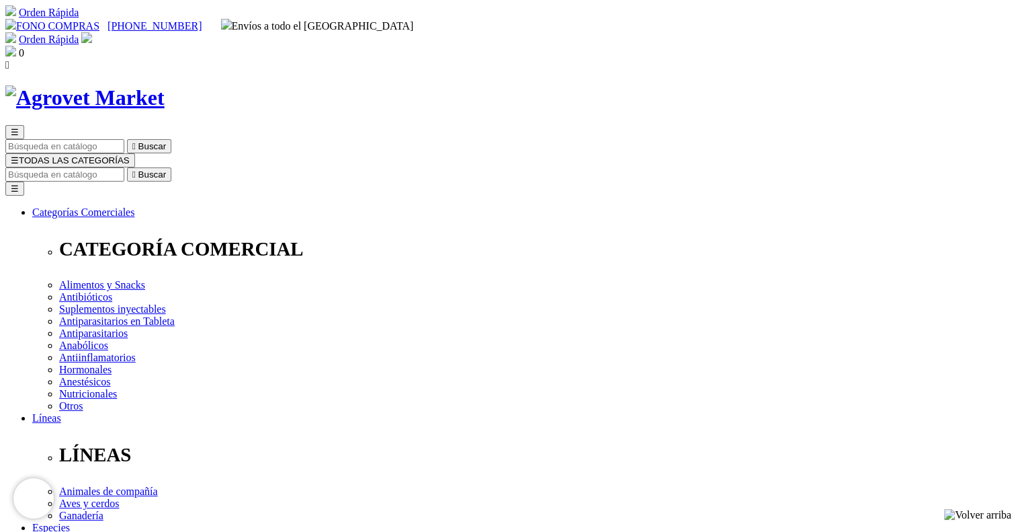 The image size is (1022, 532). What do you see at coordinates (108, 491) in the screenshot?
I see `span: Animales de compañía` at bounding box center [108, 491].